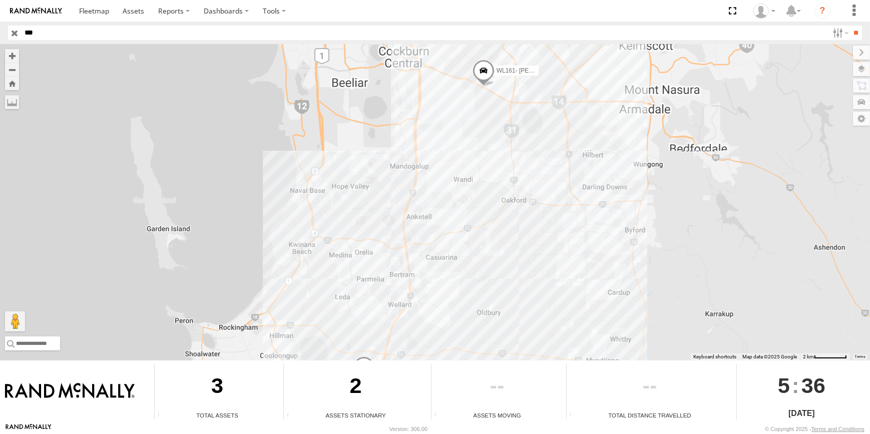  I want to click on span: 5, so click(784, 386).